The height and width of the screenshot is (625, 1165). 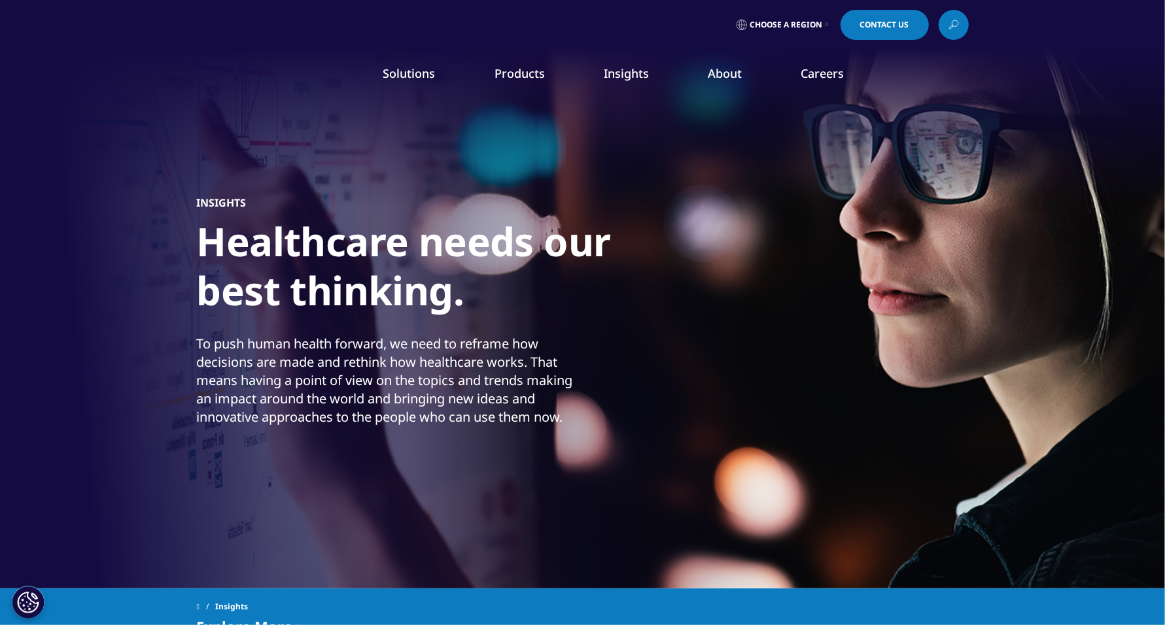 I want to click on a: Contact Us, so click(x=884, y=25).